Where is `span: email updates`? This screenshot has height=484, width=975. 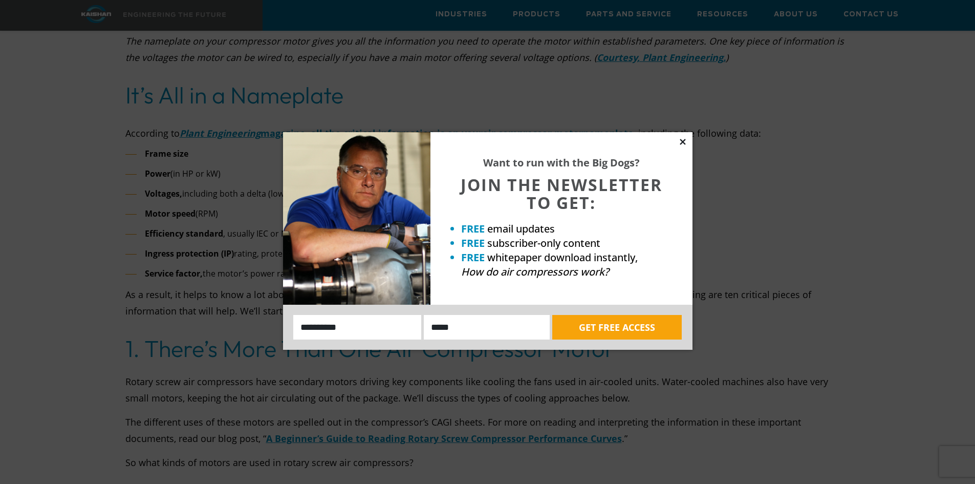
span: email updates is located at coordinates (521, 228).